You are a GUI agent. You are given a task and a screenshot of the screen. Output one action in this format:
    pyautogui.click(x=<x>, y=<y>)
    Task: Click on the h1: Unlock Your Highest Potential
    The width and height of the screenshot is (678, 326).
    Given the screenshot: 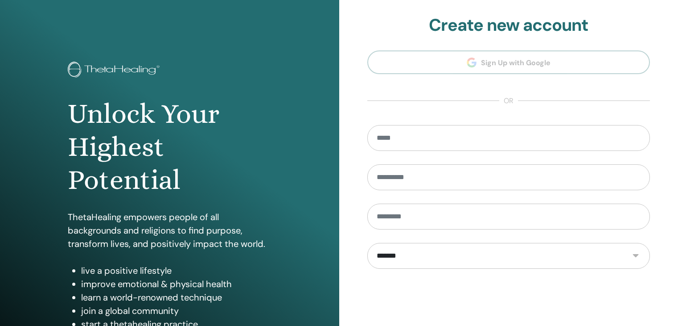 What is the action you would take?
    pyautogui.click(x=169, y=147)
    